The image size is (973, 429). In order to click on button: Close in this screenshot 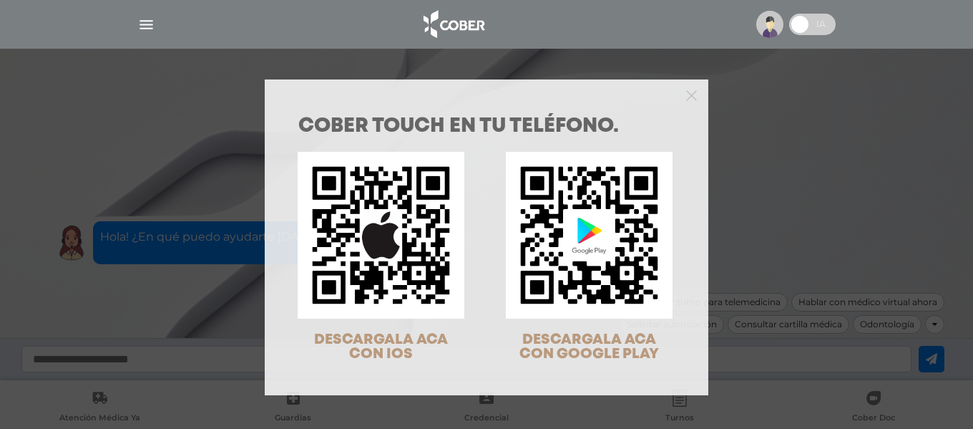, I will do `click(691, 94)`.